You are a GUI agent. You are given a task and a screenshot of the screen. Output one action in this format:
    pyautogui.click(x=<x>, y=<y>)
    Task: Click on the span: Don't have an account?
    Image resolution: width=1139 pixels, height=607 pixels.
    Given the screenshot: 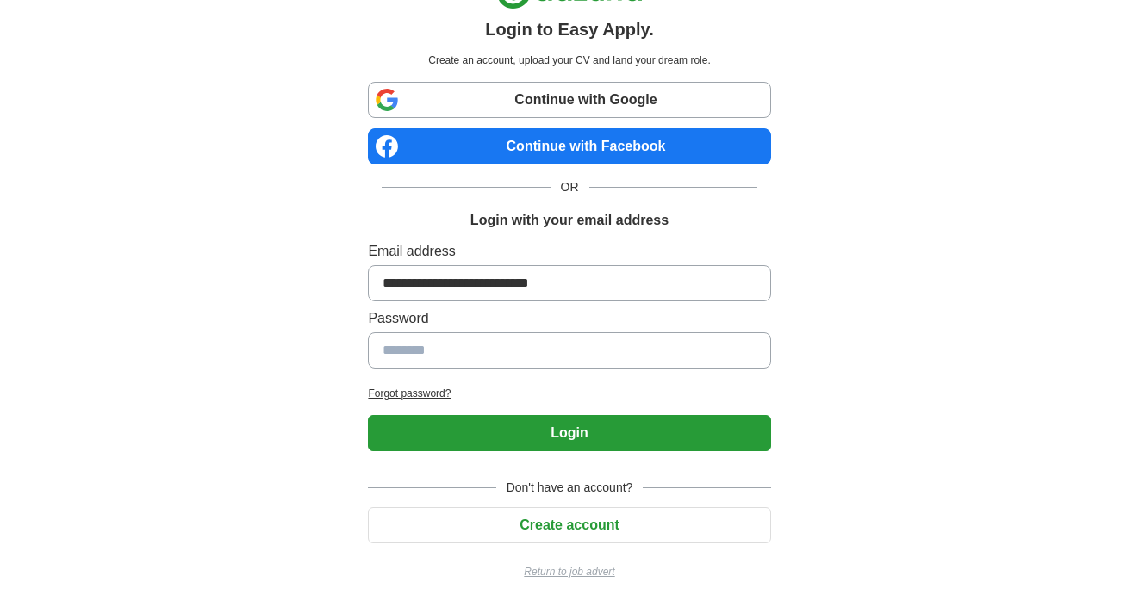 What is the action you would take?
    pyautogui.click(x=570, y=488)
    